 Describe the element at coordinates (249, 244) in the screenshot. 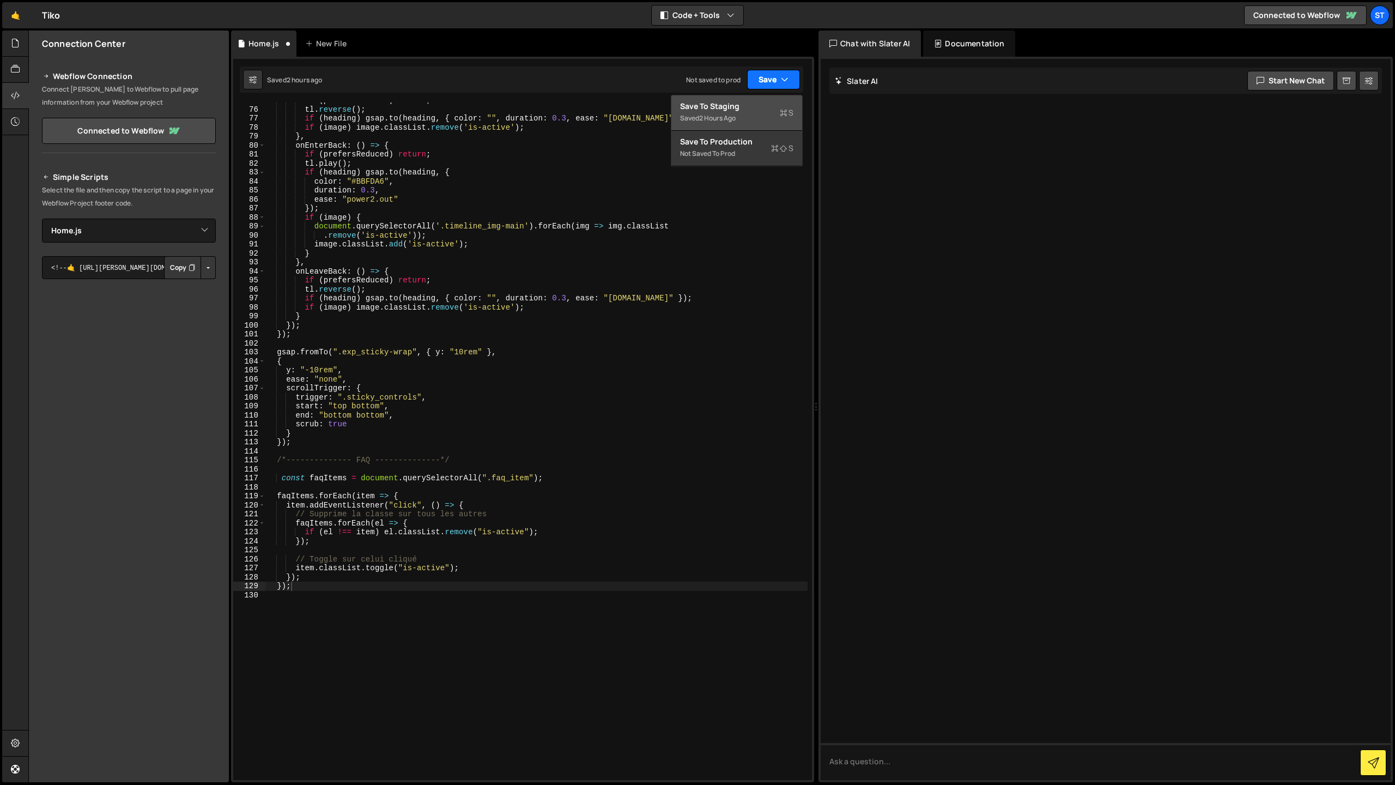

I see `div: 91` at that location.